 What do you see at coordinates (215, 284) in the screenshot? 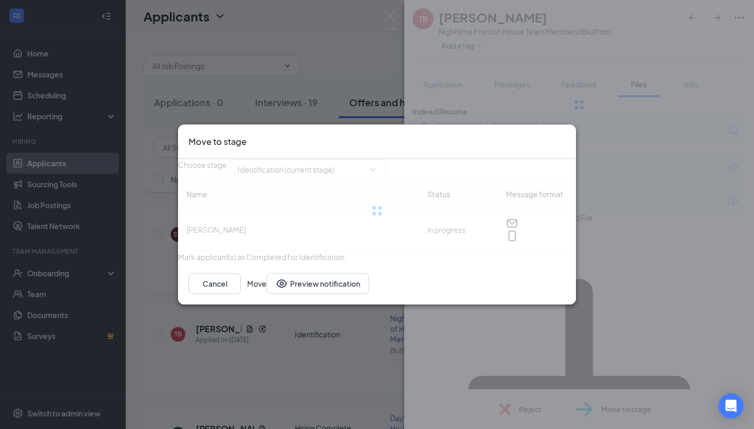
I see `button: Cancel` at bounding box center [215, 284].